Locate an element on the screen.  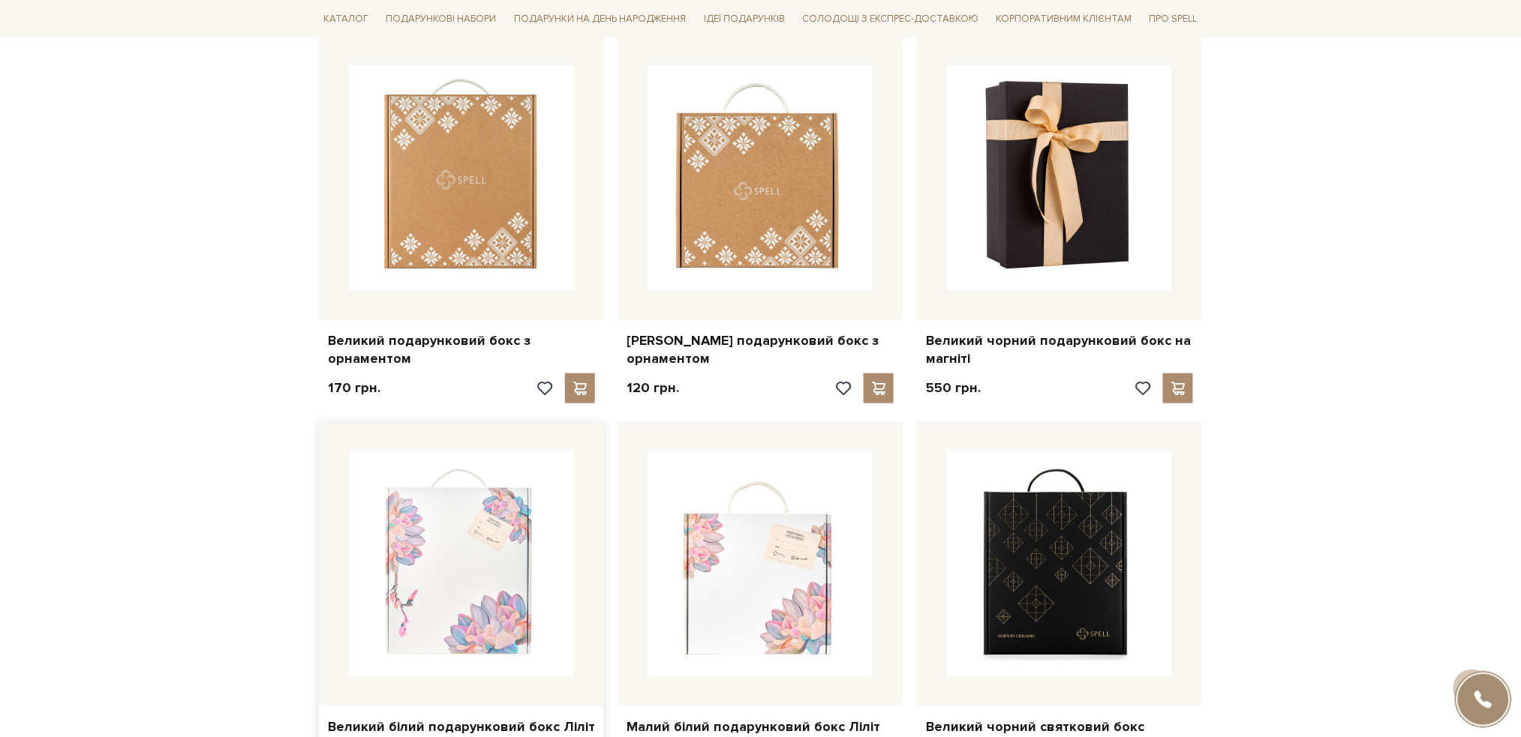
a: Великий чорний подарунковий бокс на магніті is located at coordinates (1059, 350).